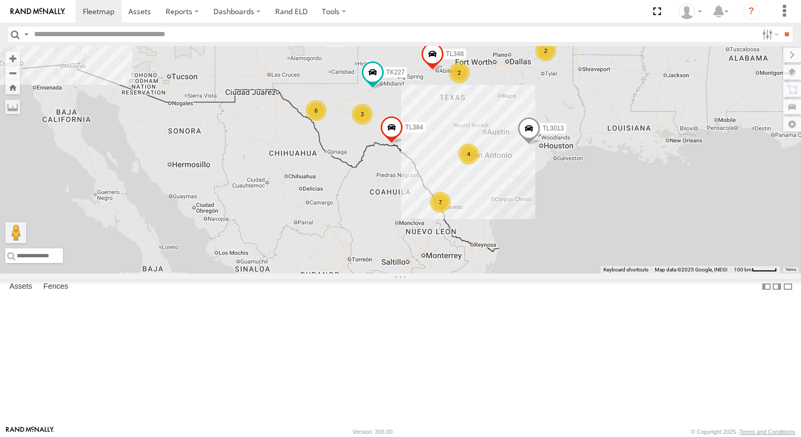 The width and height of the screenshot is (801, 437). I want to click on button: Map Scale: 100 km per 44 pixels, so click(756, 270).